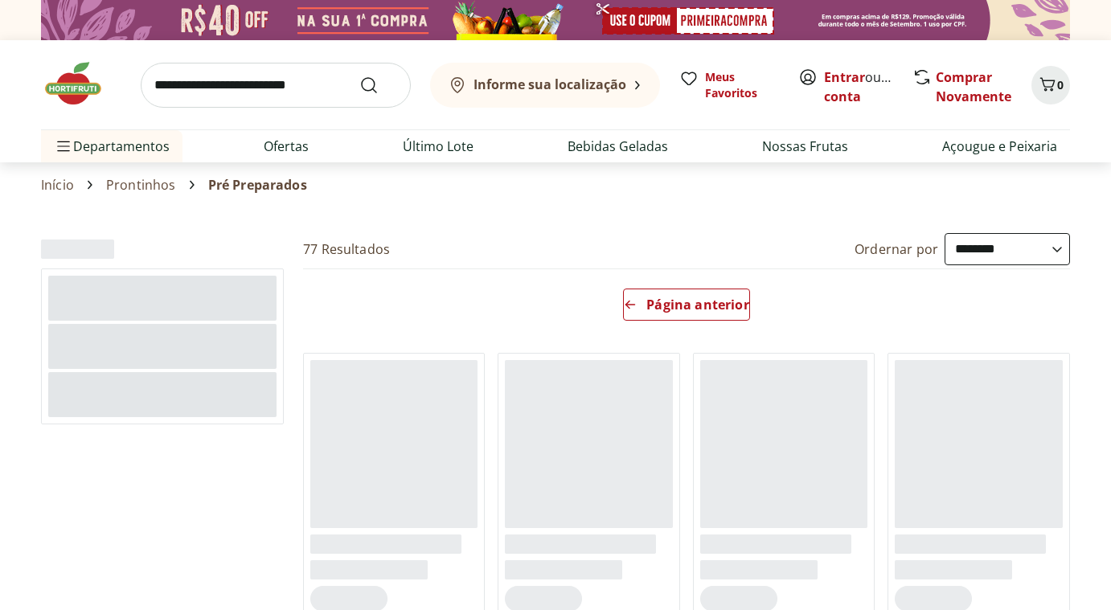 This screenshot has height=610, width=1111. I want to click on input: search, so click(276, 85).